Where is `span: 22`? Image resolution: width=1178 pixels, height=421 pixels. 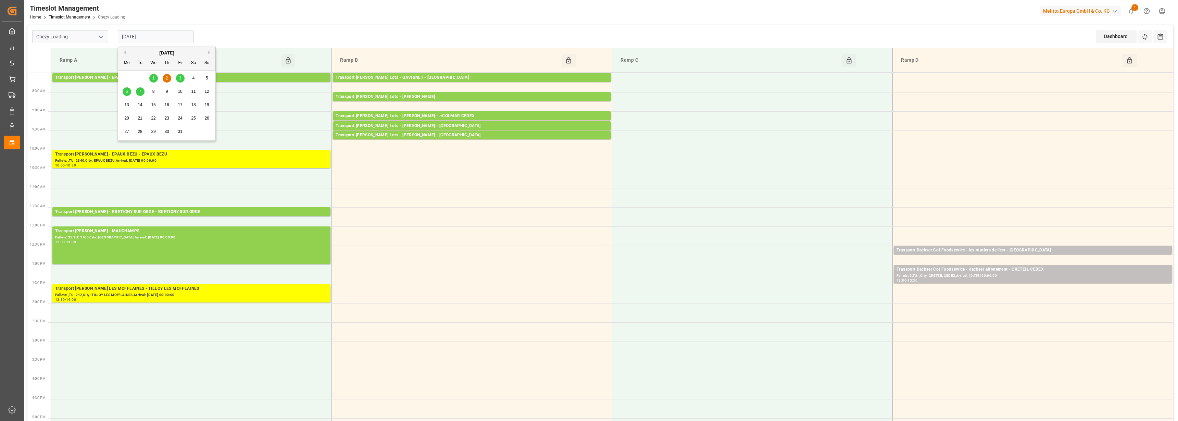 span: 22 is located at coordinates (153, 118).